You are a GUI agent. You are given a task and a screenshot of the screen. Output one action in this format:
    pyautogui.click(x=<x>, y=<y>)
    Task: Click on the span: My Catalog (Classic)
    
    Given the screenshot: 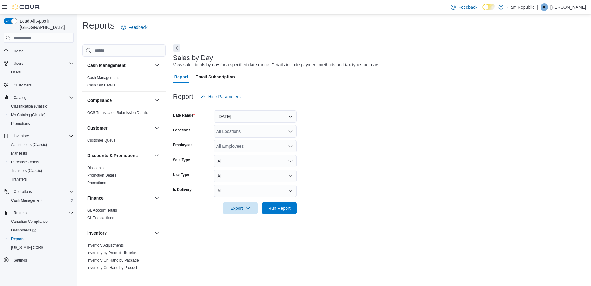 What is the action you would take?
    pyautogui.click(x=41, y=115)
    